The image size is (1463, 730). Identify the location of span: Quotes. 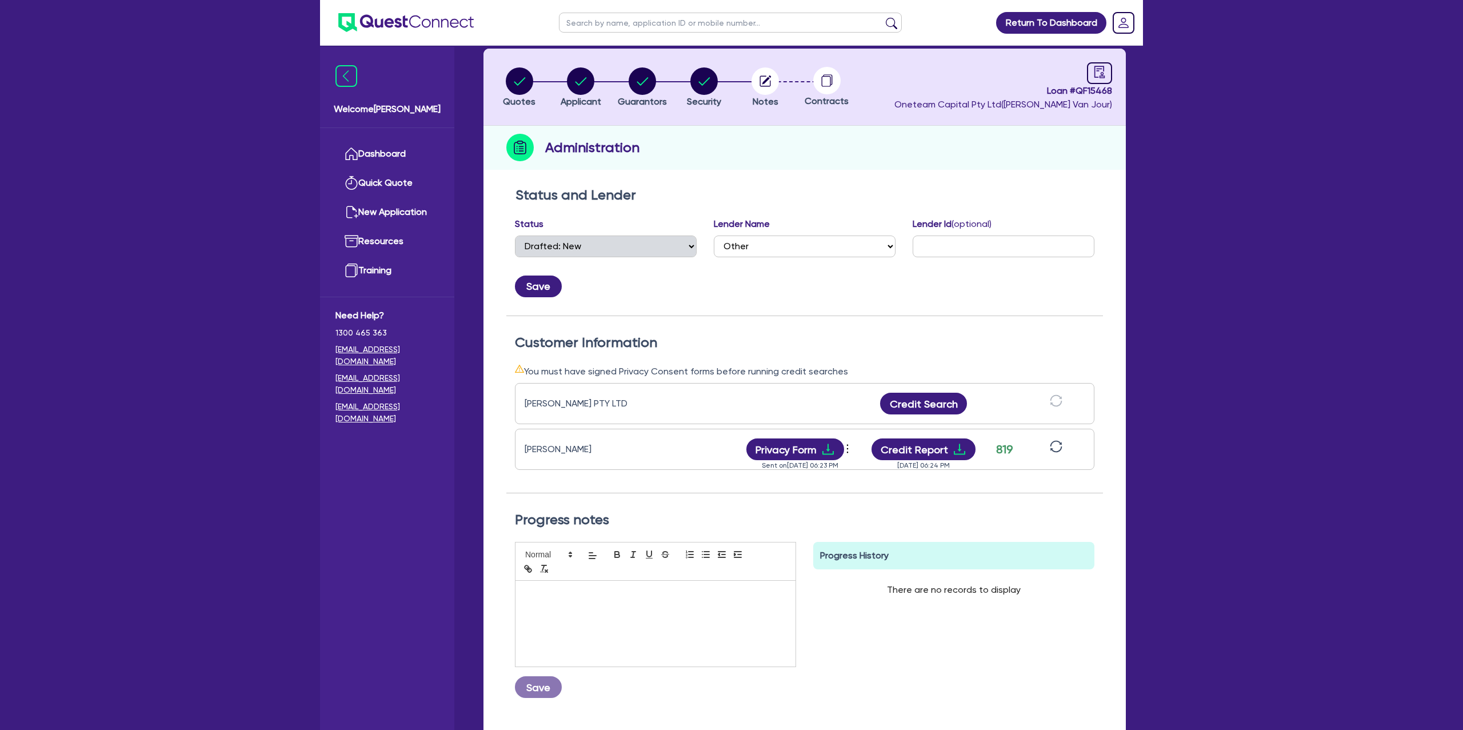
(519, 101).